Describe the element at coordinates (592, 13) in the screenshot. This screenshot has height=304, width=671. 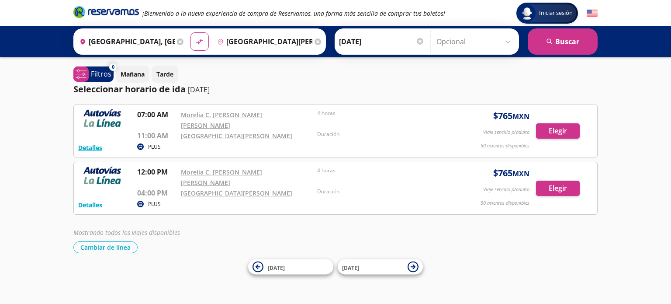
I see `button: English` at that location.